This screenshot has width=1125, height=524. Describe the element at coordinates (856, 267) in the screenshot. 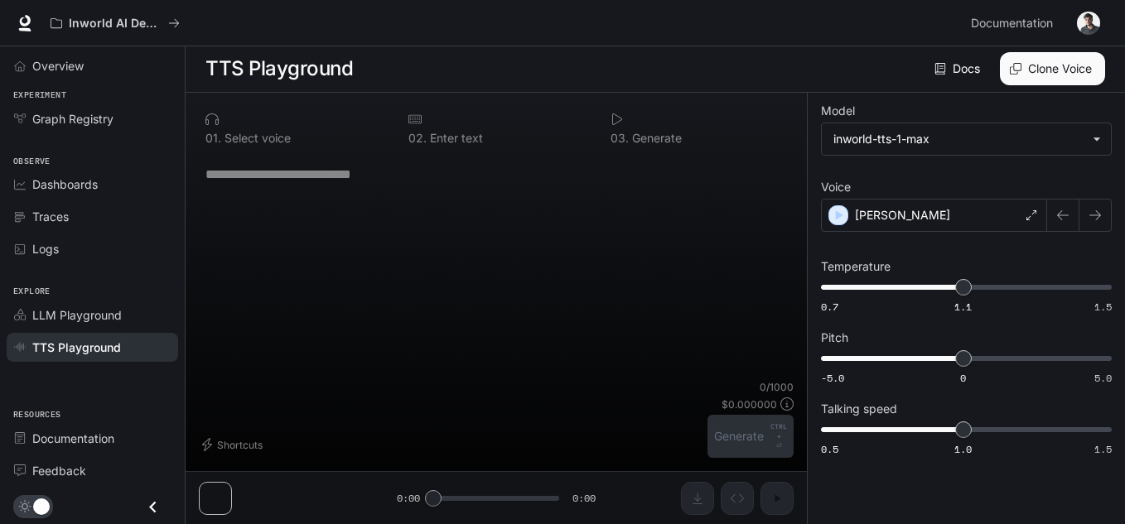

I see `p: Temperature` at that location.